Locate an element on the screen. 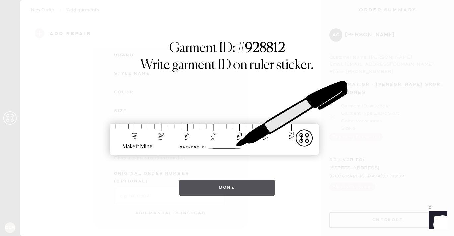 This screenshot has width=454, height=236. h1: Write garment ID on ruler sticker. is located at coordinates (227, 65).